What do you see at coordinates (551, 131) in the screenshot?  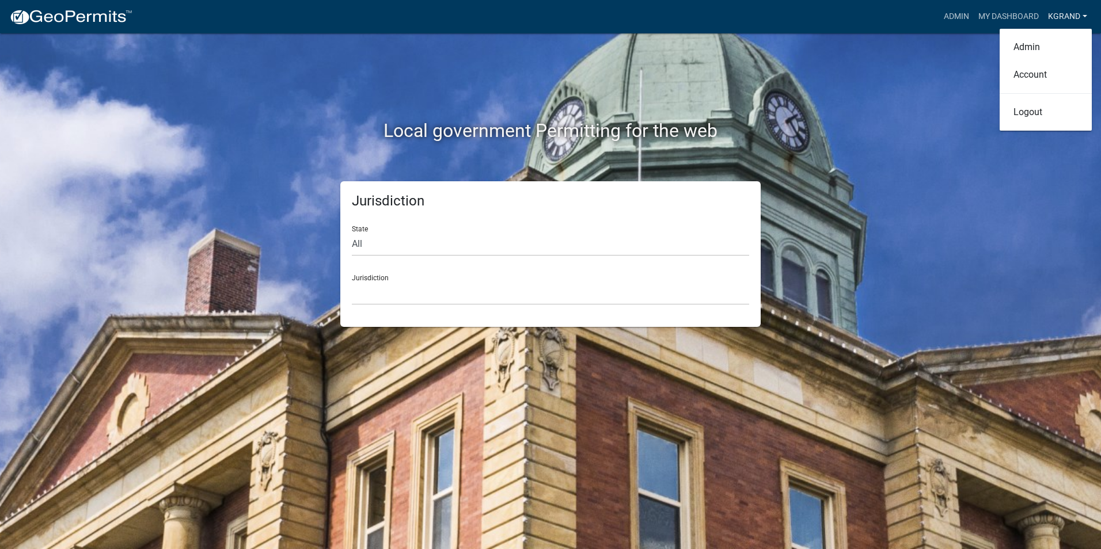 I see `h2: Local government Permitting for the web` at bounding box center [551, 131].